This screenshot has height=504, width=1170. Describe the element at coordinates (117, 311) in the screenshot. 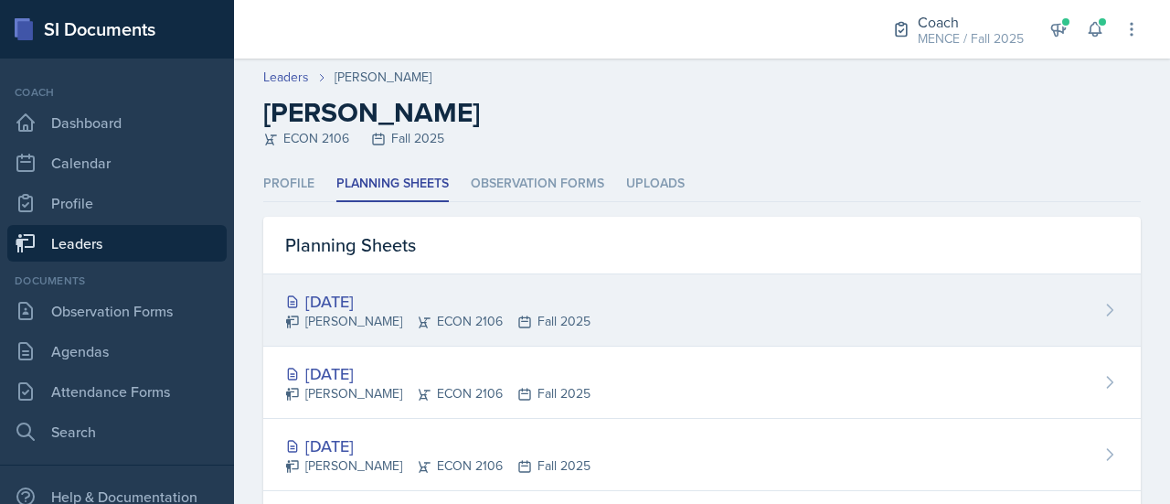

I see `a: Observation Forms` at that location.